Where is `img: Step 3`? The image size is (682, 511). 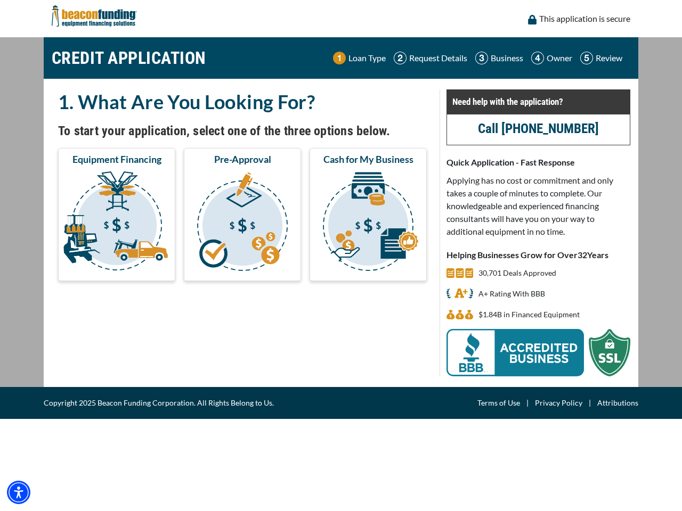 img: Step 3 is located at coordinates (482, 58).